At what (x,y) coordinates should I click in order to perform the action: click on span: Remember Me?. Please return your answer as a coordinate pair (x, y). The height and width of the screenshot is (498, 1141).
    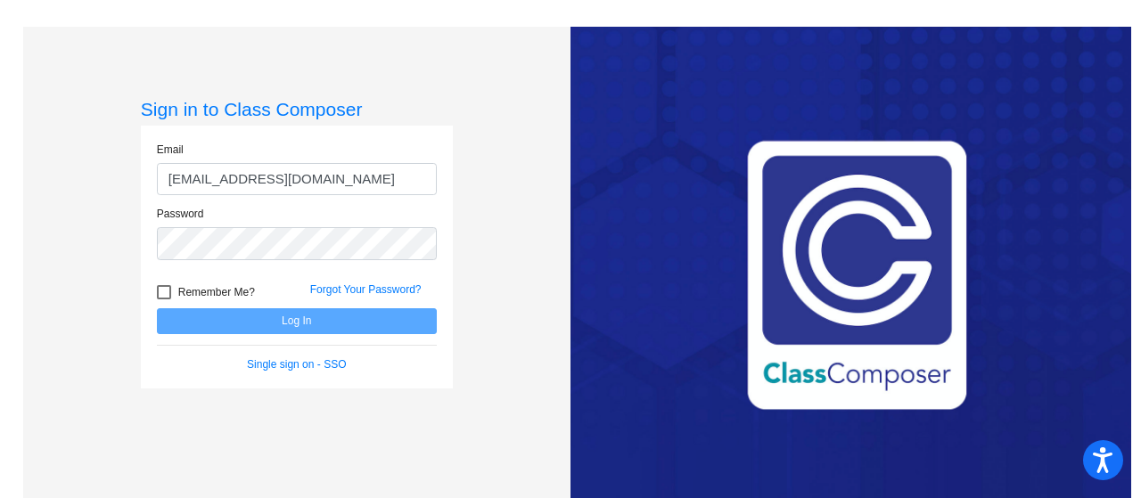
    Looking at the image, I should click on (217, 292).